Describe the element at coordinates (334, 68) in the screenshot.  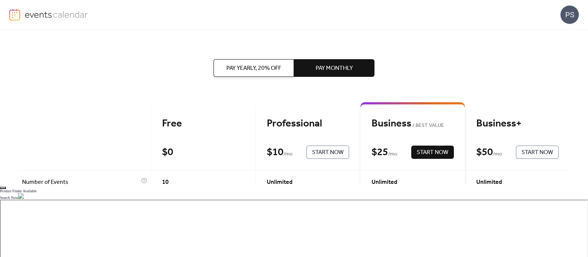
I see `button: Pay Monthly` at that location.